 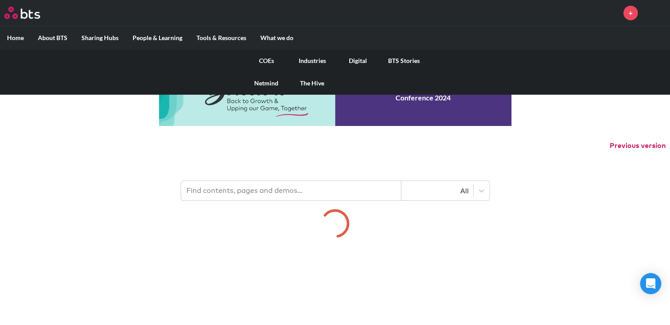 I want to click on a: Go home, so click(x=30, y=13).